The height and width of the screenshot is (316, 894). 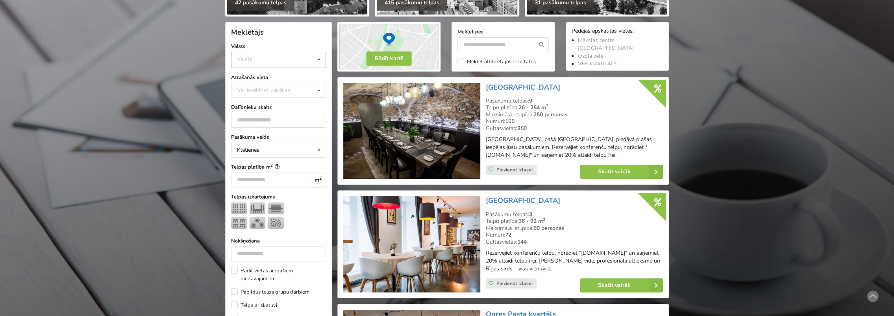 I want to click on label: Atrašanās vieta, so click(x=278, y=78).